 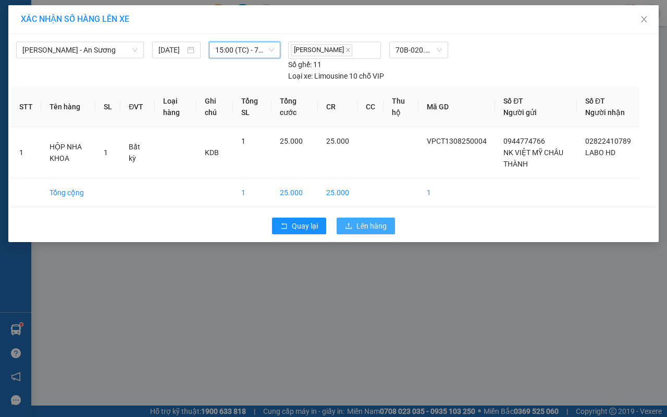 I want to click on div: 11, so click(x=305, y=65).